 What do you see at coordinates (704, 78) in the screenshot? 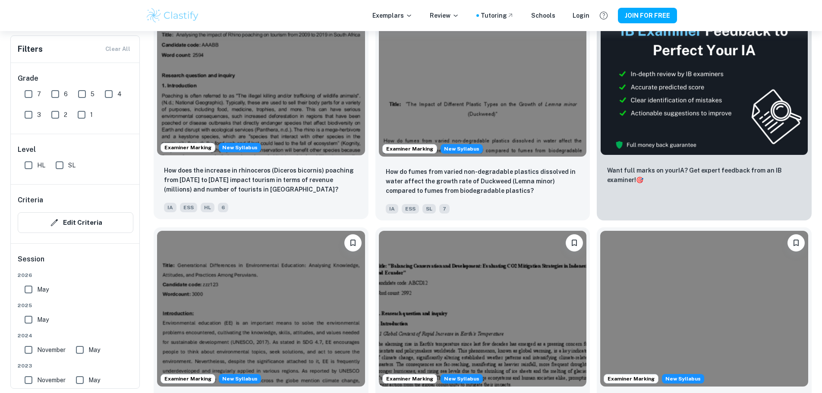
I see `img: Thumbnail` at bounding box center [704, 78].